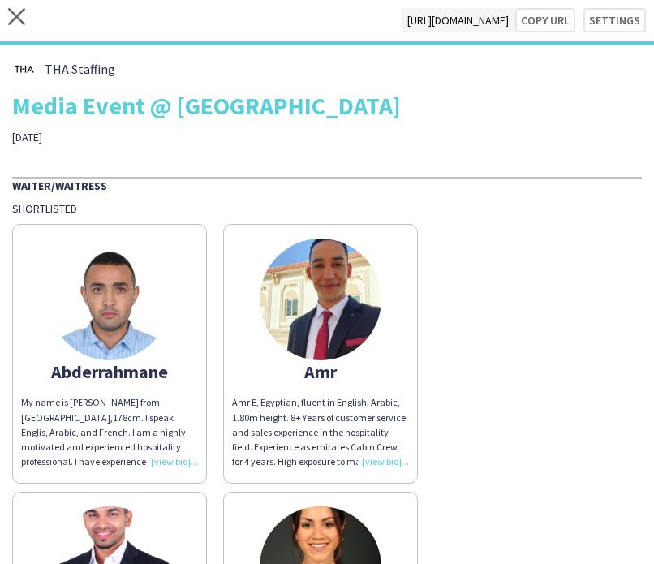 Image resolution: width=654 pixels, height=564 pixels. I want to click on img: thumb-0b1c4840-441c-4cf7-bc0f-fa59e8b685e2..jpg, so click(24, 69).